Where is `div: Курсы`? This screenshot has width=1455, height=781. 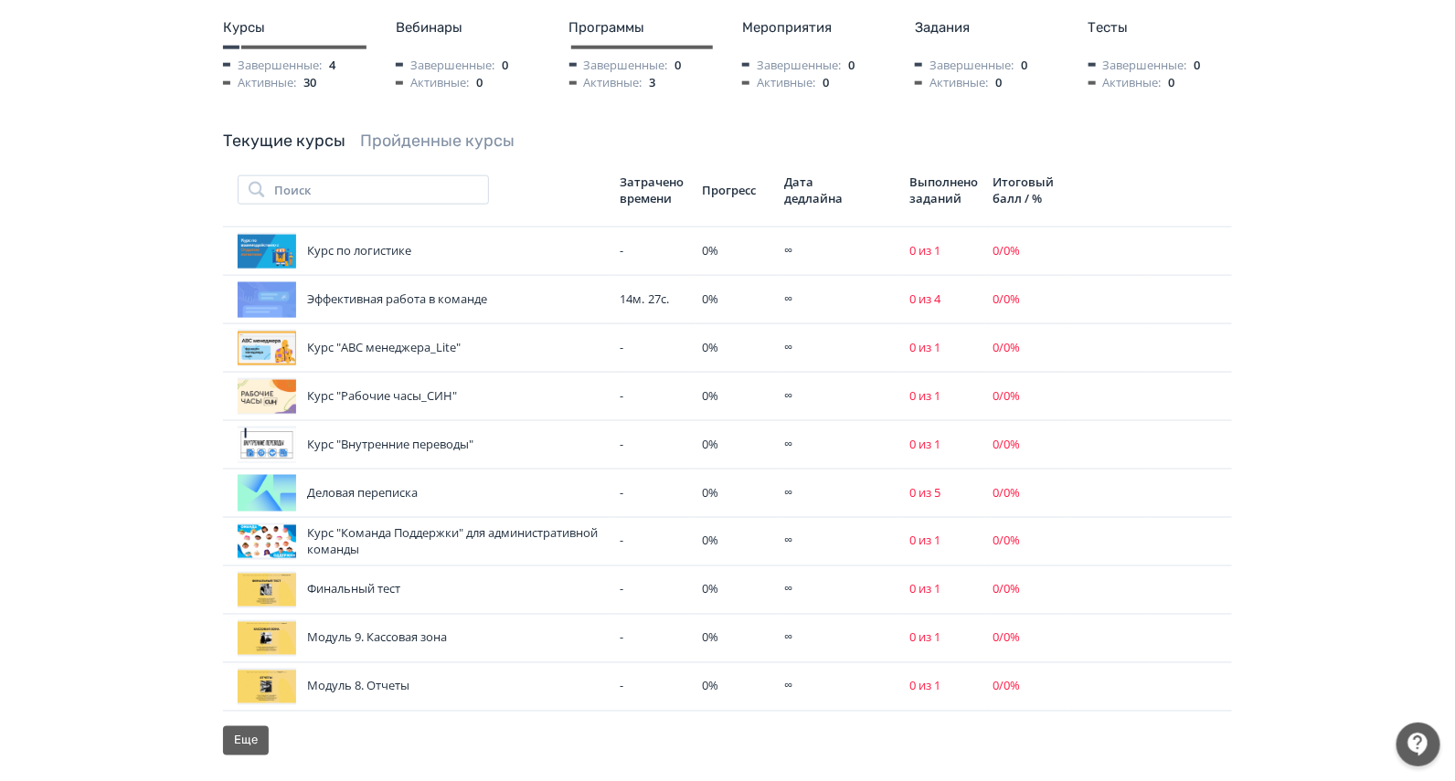
div: Курсы is located at coordinates (294, 27).